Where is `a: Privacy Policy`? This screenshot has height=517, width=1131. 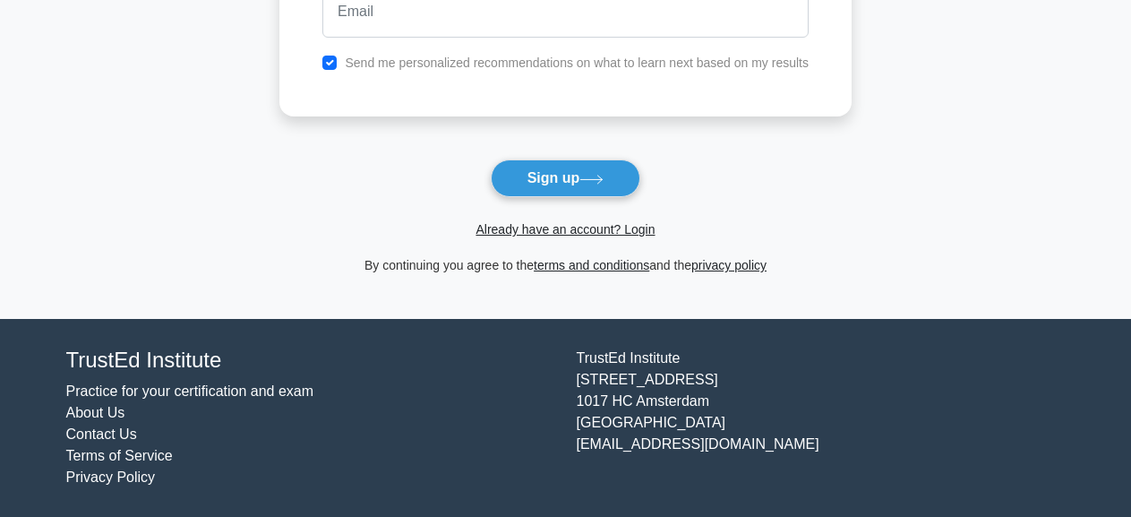
a: Privacy Policy is located at coordinates (111, 476).